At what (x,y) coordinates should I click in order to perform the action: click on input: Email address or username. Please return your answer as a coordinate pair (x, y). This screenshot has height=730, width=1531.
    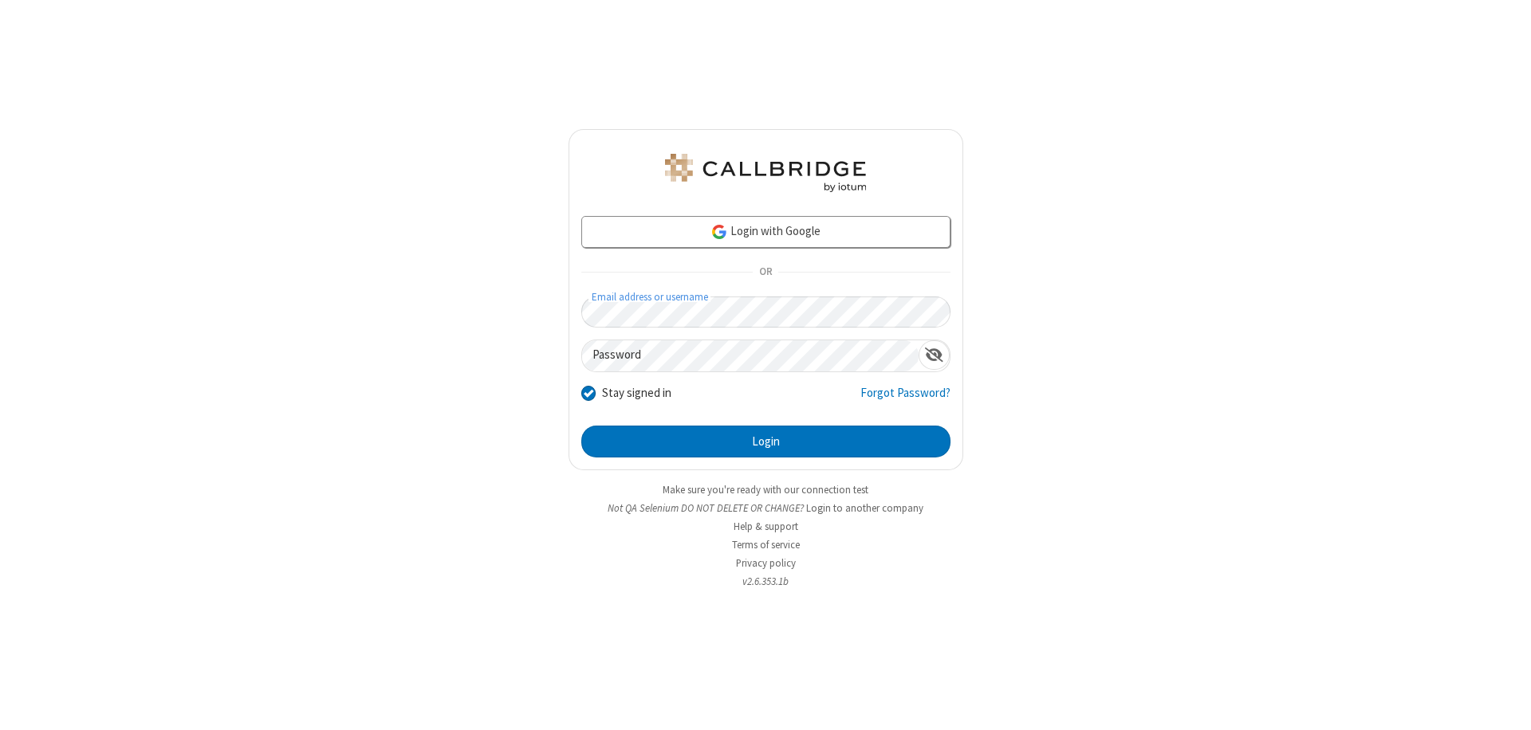
    Looking at the image, I should click on (765, 312).